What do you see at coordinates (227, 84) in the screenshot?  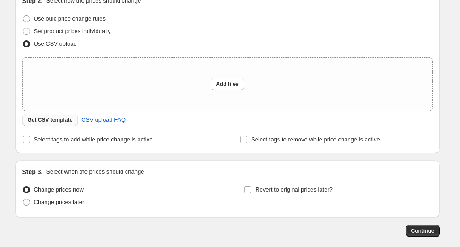 I see `span: Add files` at bounding box center [227, 84].